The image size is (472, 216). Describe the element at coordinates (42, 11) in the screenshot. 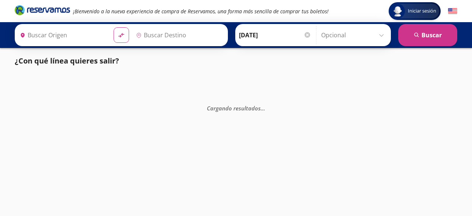

I see `a: Brand Logo` at that location.